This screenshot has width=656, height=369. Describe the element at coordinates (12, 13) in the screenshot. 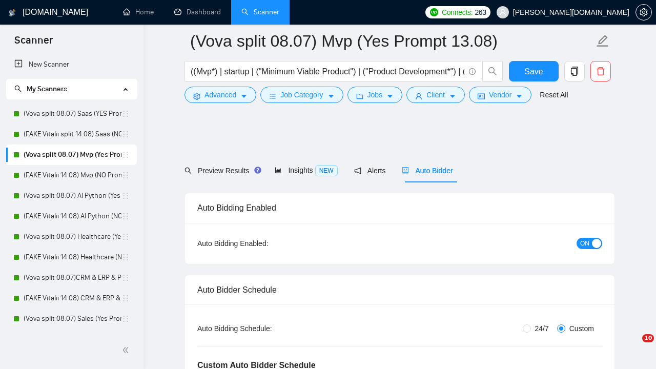

I see `img: logo` at that location.